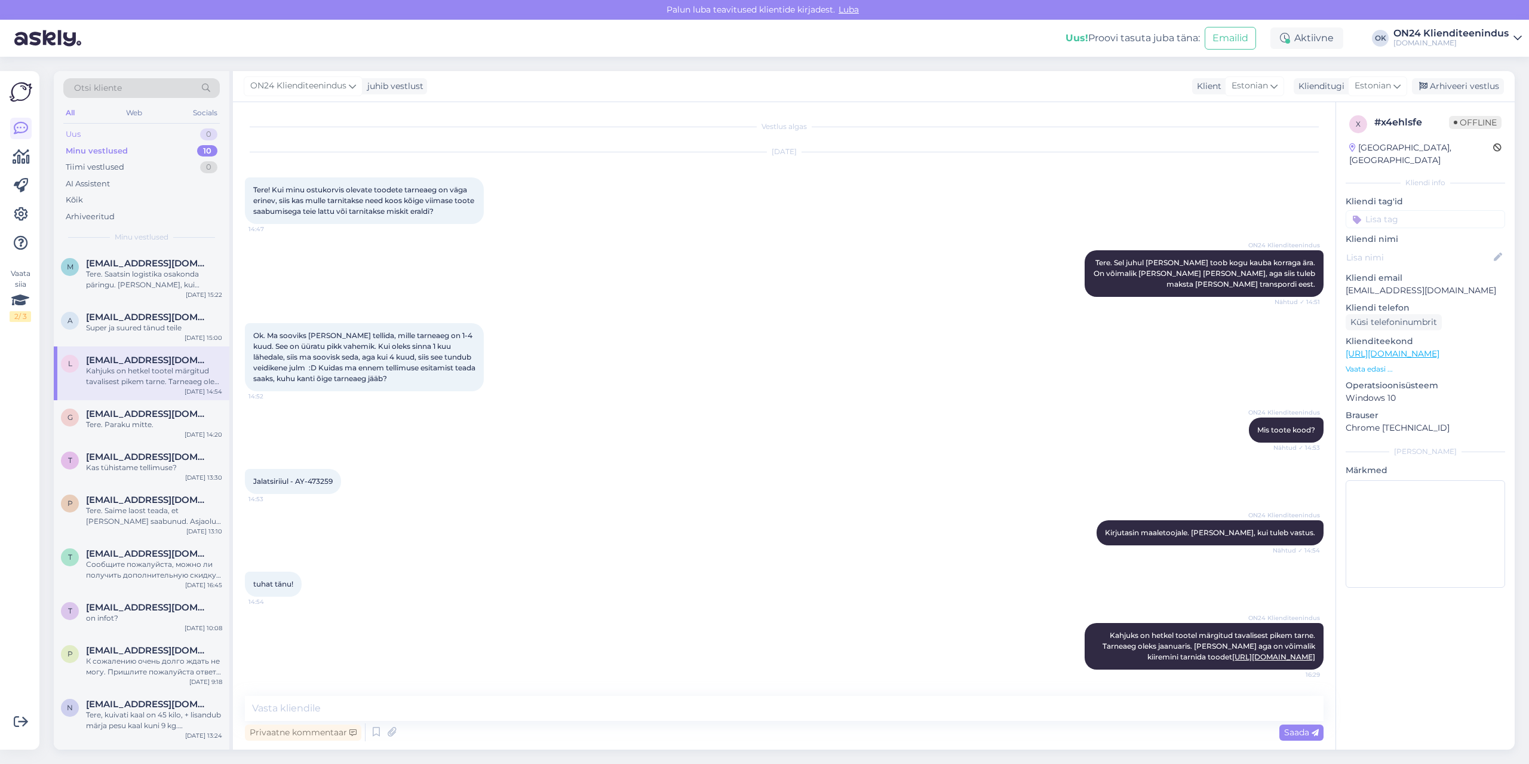 The image size is (1529, 764). Describe the element at coordinates (1297, 447) in the screenshot. I see `span: Nähtud ✓ 14:53` at that location.